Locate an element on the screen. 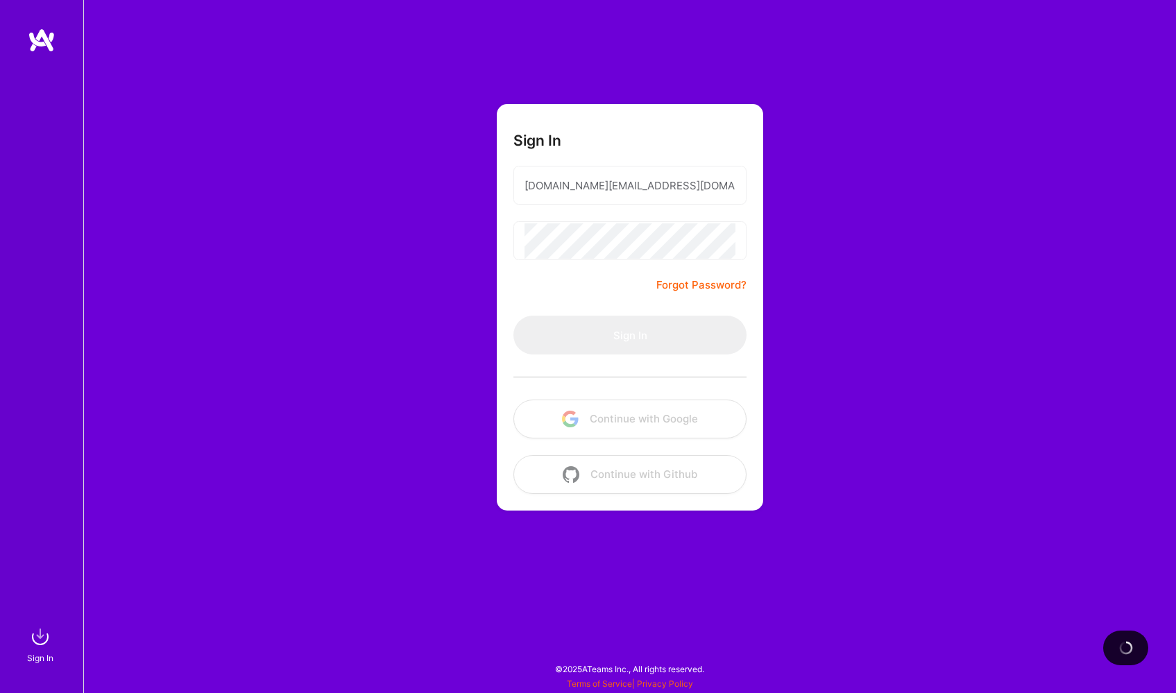 The width and height of the screenshot is (1176, 693). img: loading is located at coordinates (1126, 648).